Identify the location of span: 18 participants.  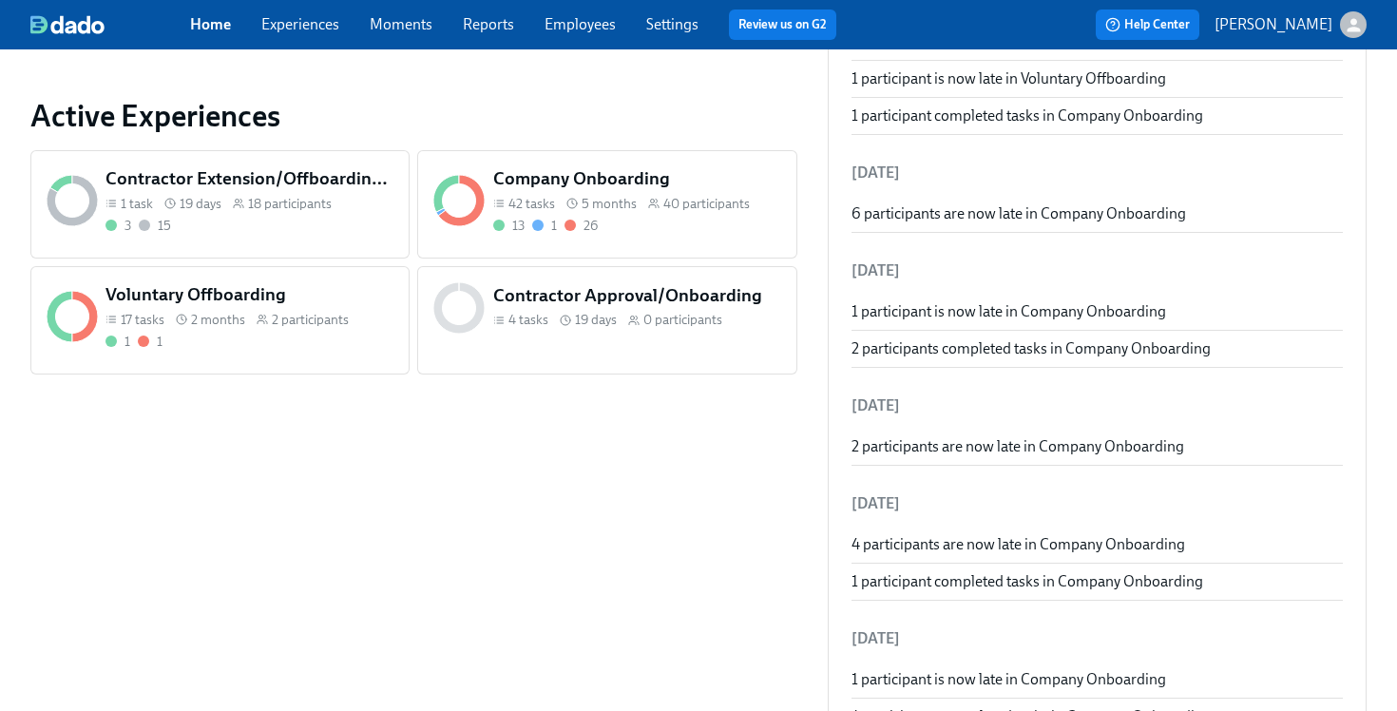
(290, 203).